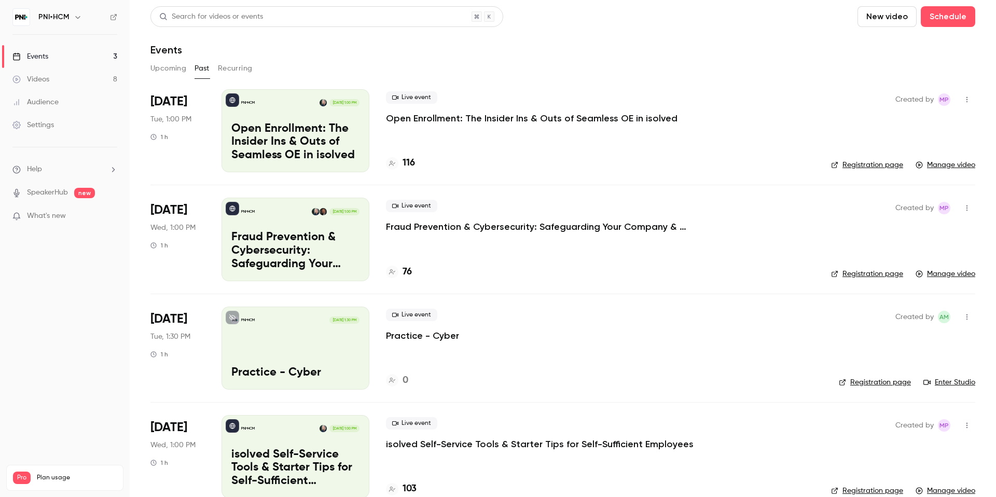 The image size is (996, 497). What do you see at coordinates (397, 380) in the screenshot?
I see `a: 0` at bounding box center [397, 380].